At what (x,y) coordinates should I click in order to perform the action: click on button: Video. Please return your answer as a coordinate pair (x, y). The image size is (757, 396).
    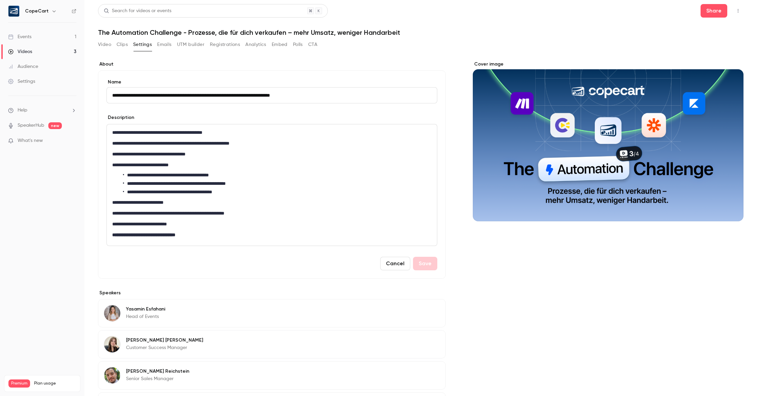
    Looking at the image, I should click on (104, 45).